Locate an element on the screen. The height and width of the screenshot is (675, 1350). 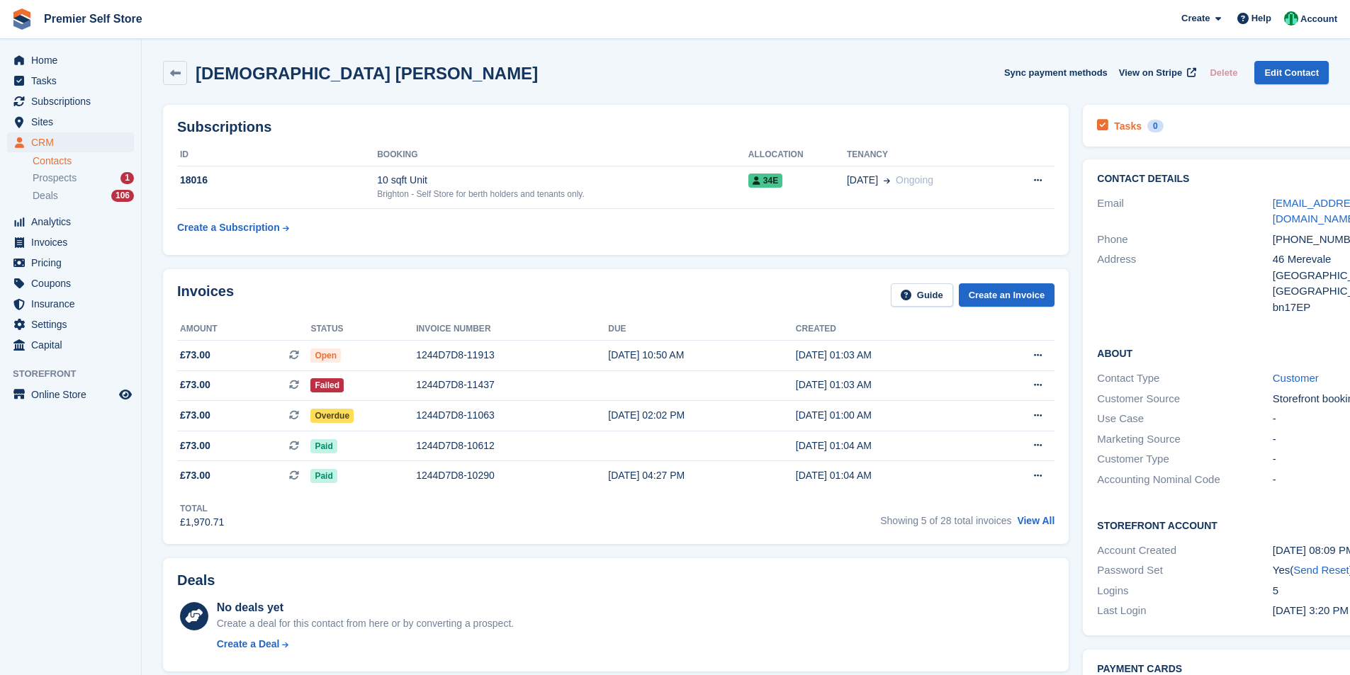
a: Create a Deal is located at coordinates (365, 644).